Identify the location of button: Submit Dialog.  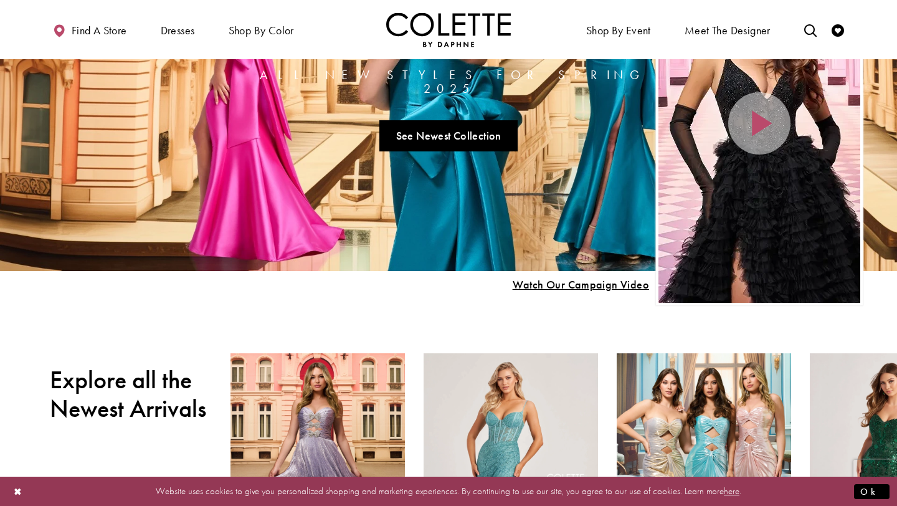
(871, 491).